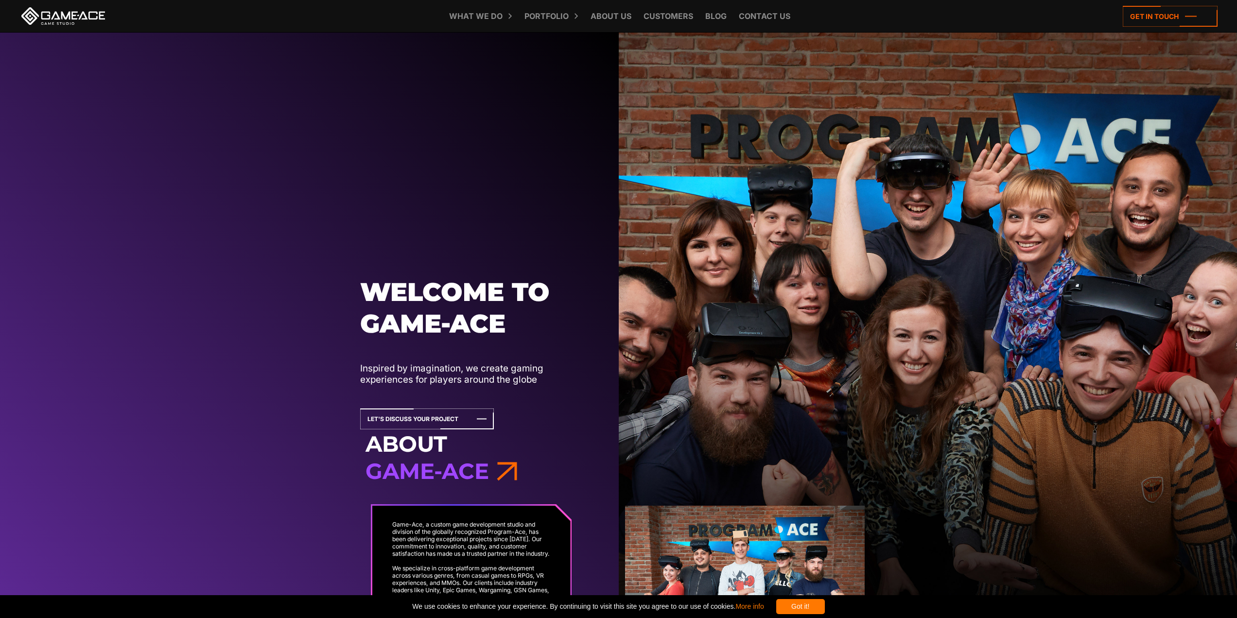  Describe the element at coordinates (619, 457) in the screenshot. I see `h3: About` at that location.